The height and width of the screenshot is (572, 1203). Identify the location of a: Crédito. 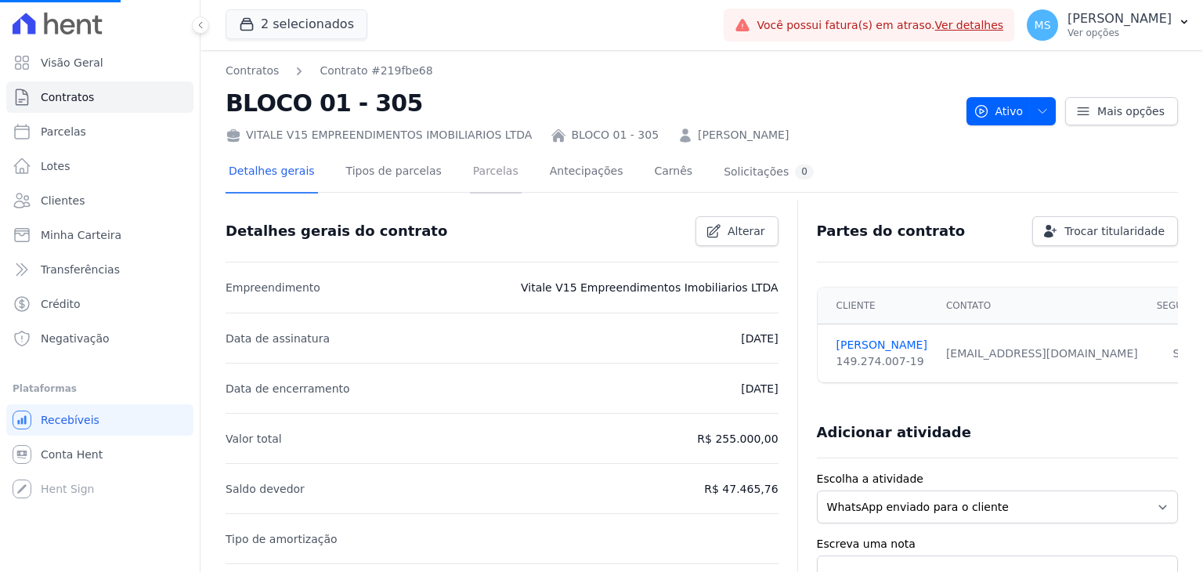
(99, 304).